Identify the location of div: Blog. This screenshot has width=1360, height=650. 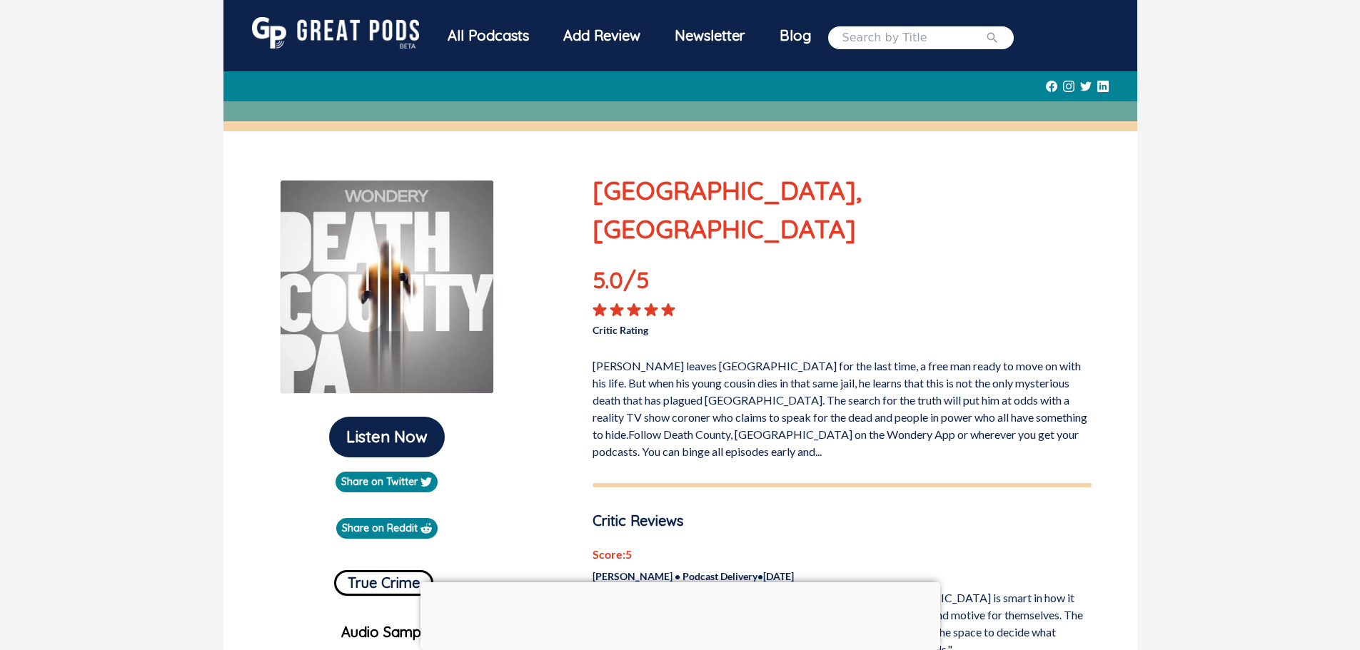
(795, 36).